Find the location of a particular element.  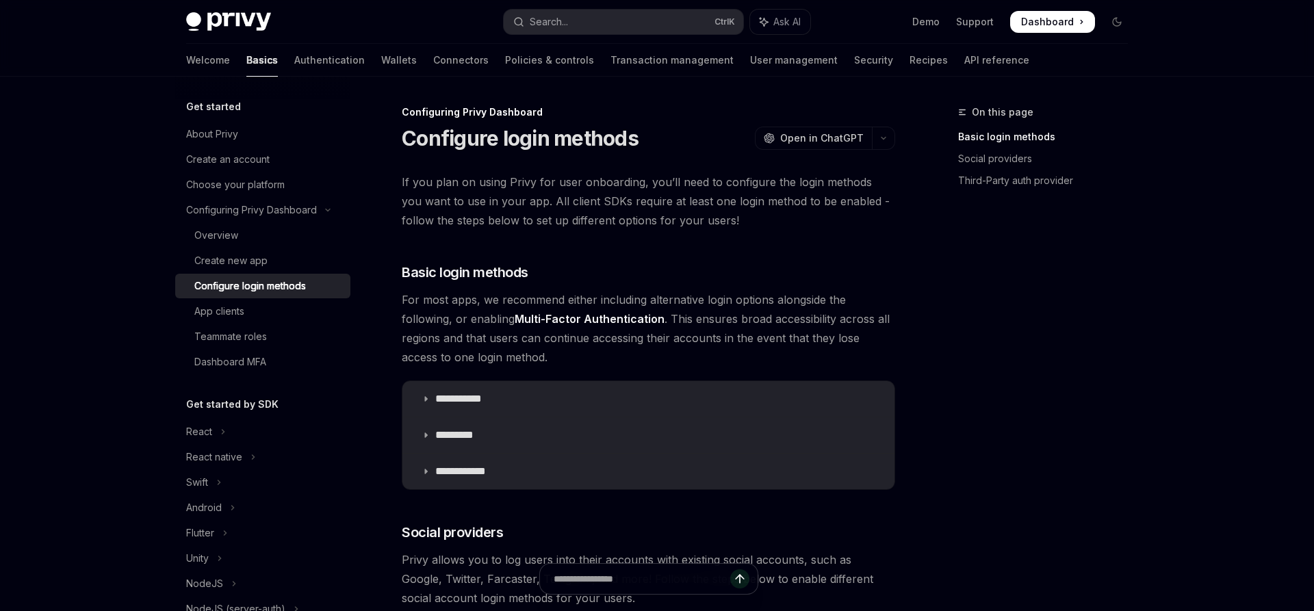

h5: Get started is located at coordinates (213, 107).